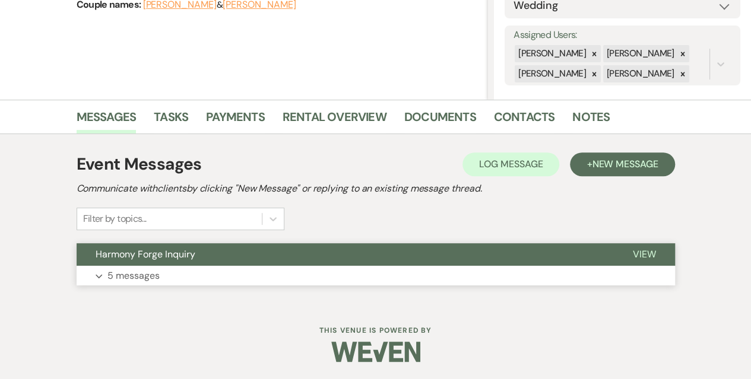  What do you see at coordinates (590, 120) in the screenshot?
I see `a: Notes` at bounding box center [590, 120].